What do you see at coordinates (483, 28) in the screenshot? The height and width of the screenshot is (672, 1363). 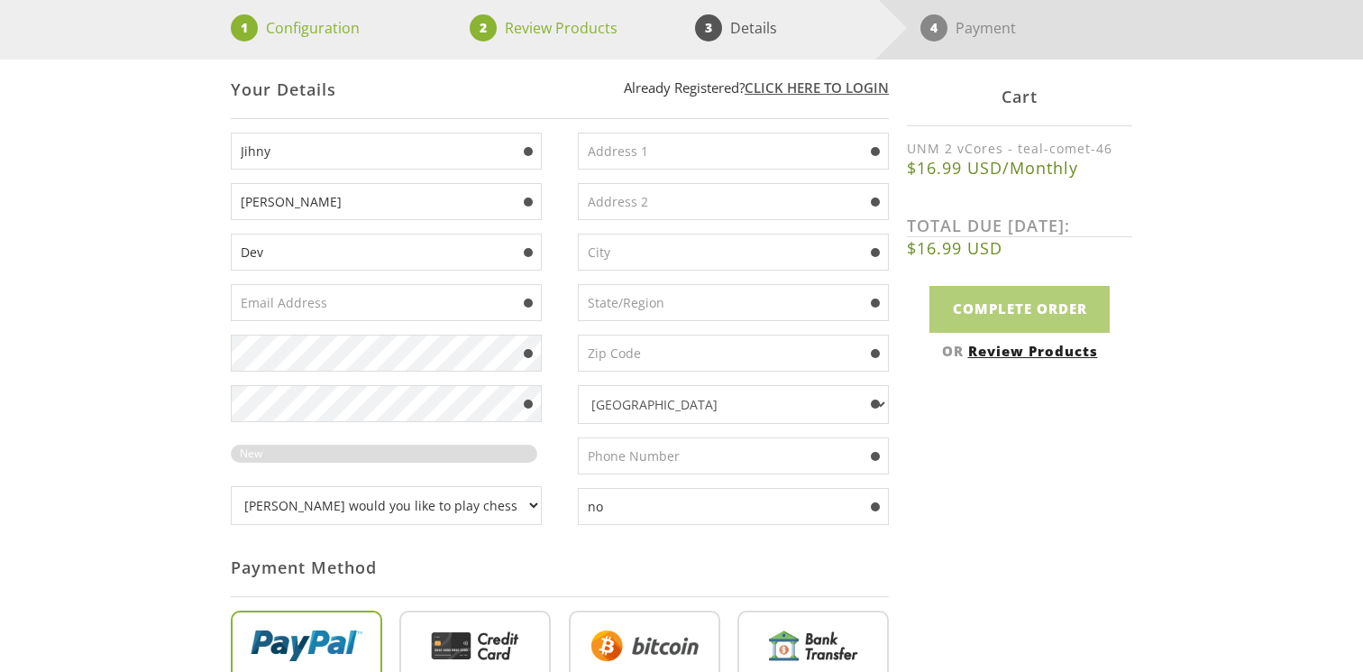 I see `span: 2` at bounding box center [483, 28].